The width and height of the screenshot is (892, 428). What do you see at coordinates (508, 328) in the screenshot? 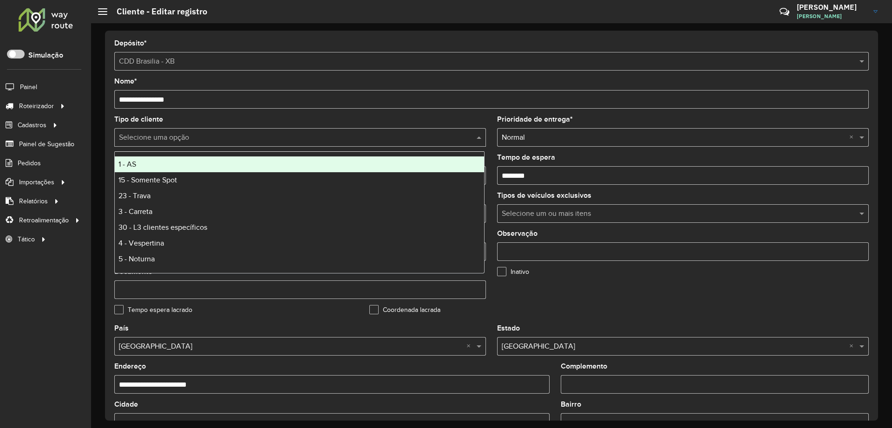
I see `label: Estado` at bounding box center [508, 328].